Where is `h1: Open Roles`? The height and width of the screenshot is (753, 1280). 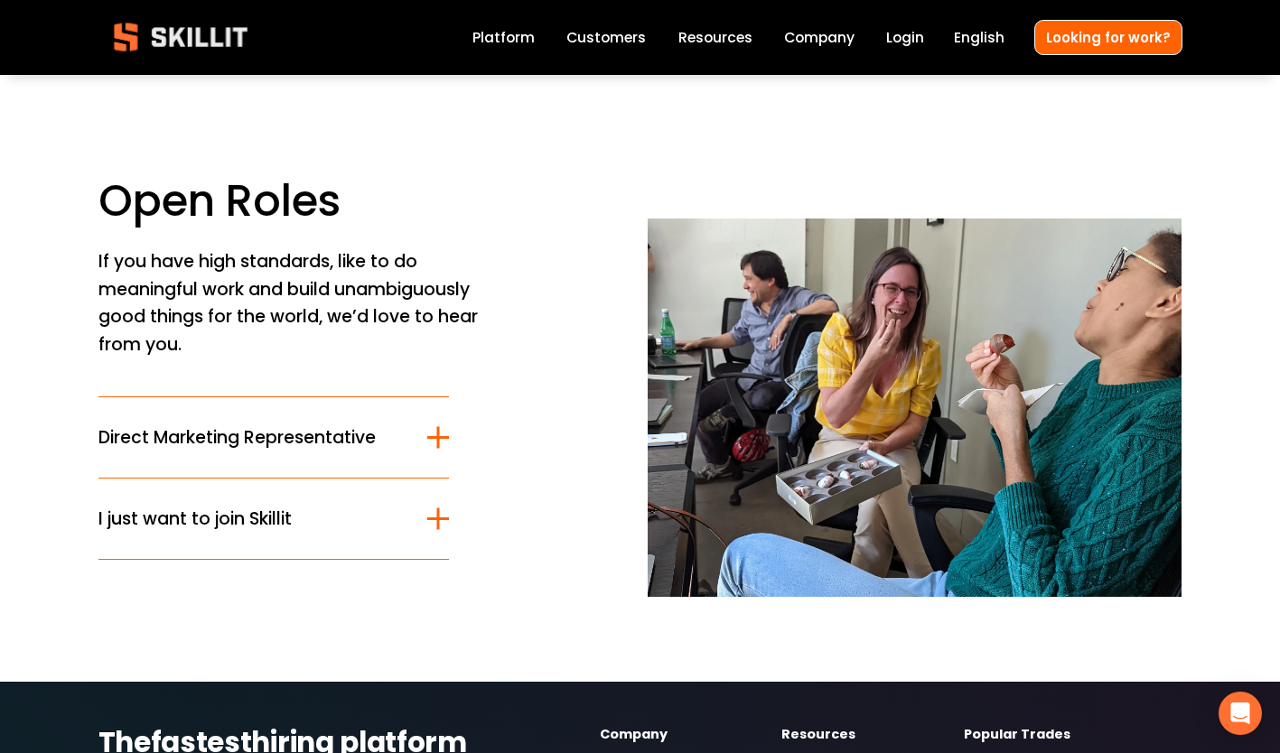
h1: Open Roles is located at coordinates (365, 200).